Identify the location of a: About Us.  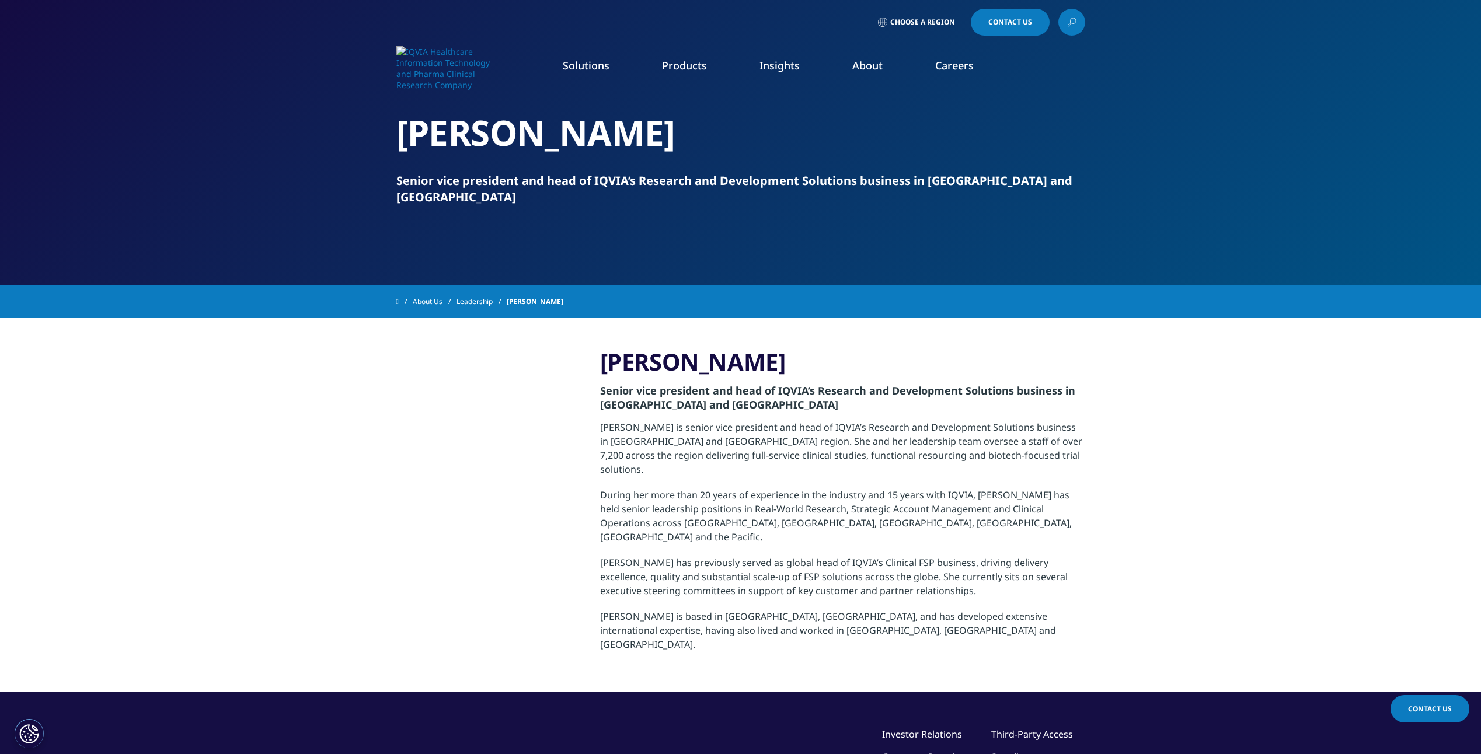
(434, 302).